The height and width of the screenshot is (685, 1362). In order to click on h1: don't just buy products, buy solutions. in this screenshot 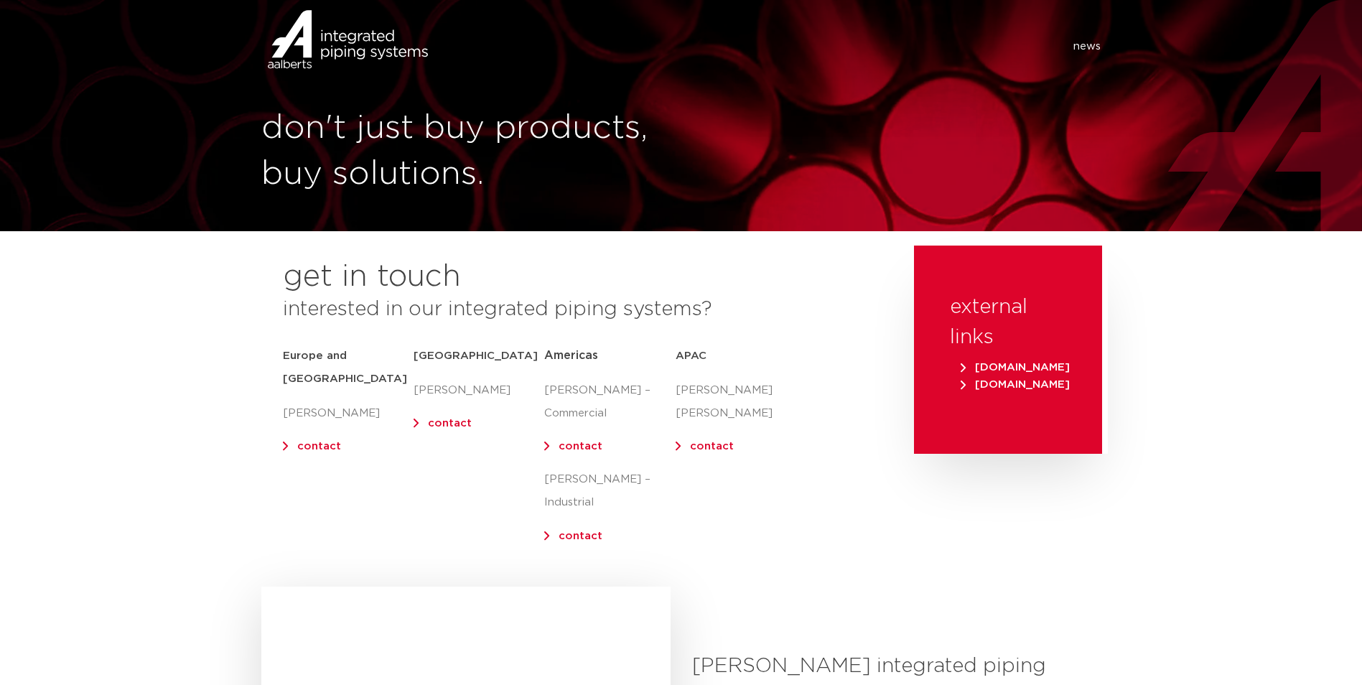, I will do `click(467, 151)`.